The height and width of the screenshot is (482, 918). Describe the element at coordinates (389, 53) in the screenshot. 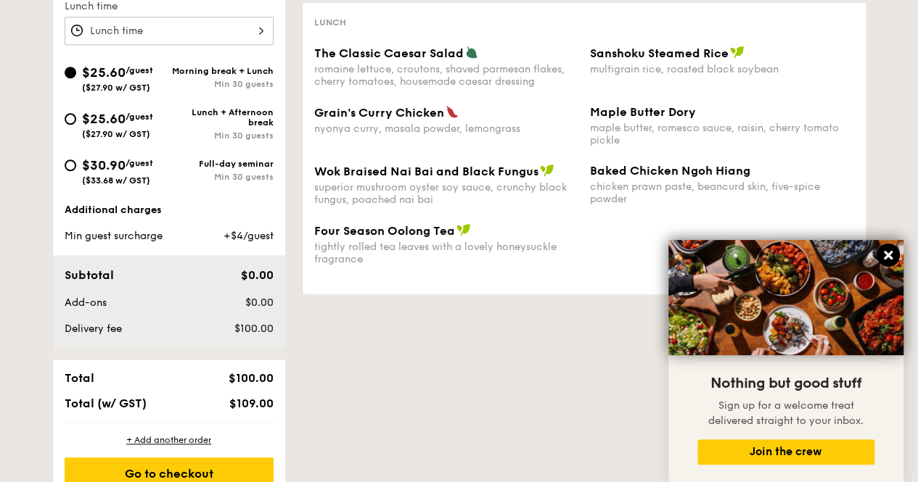

I see `span: The Classic Caesar Salad` at that location.